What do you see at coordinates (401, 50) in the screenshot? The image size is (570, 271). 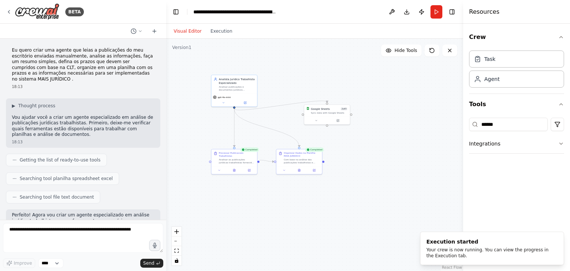 I see `button: Hide Tools` at bounding box center [401, 50].